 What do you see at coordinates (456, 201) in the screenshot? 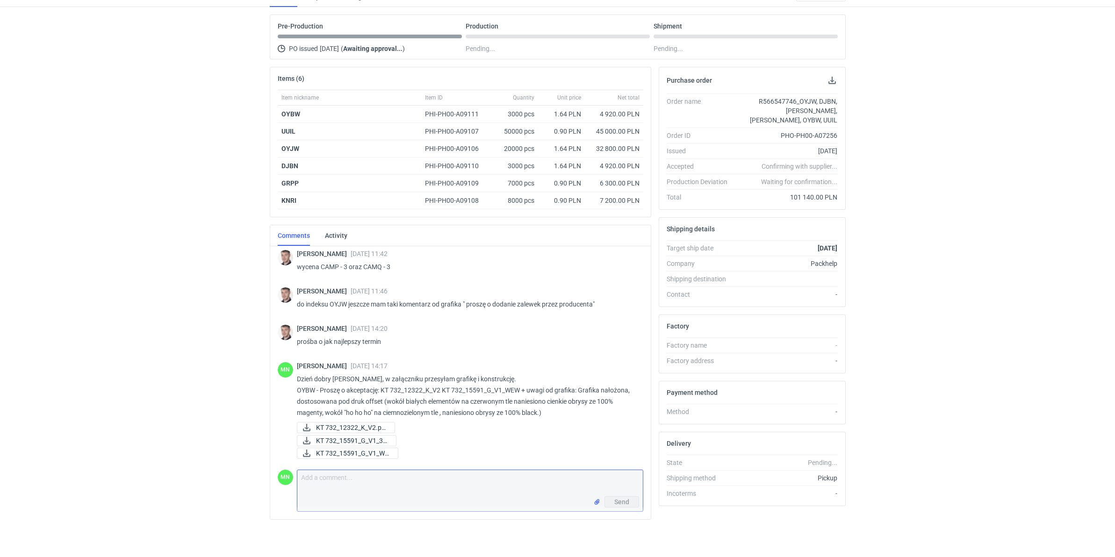
I see `div: PHI-PH00-A09108` at bounding box center [456, 201].